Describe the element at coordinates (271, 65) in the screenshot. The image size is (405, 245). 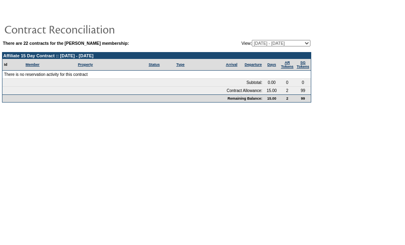
I see `a: Days` at that location.